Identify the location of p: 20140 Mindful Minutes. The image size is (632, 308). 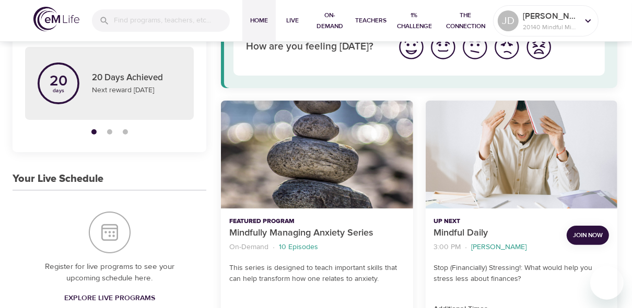
(550, 27).